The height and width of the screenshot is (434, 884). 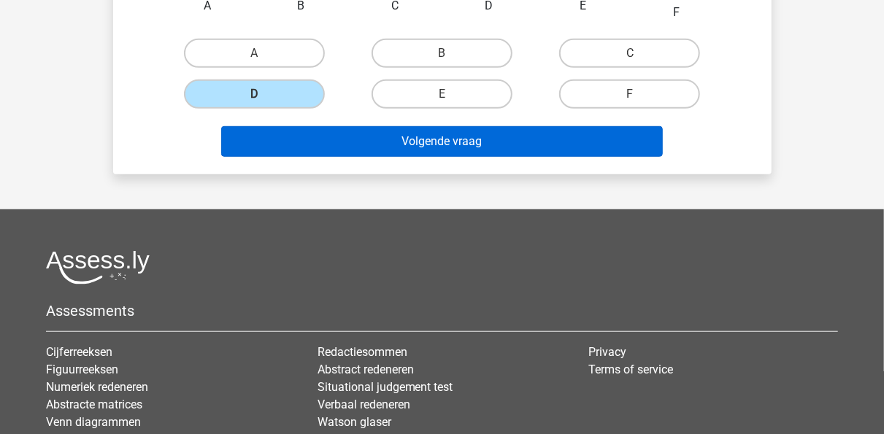 I want to click on a: Privacy, so click(x=607, y=352).